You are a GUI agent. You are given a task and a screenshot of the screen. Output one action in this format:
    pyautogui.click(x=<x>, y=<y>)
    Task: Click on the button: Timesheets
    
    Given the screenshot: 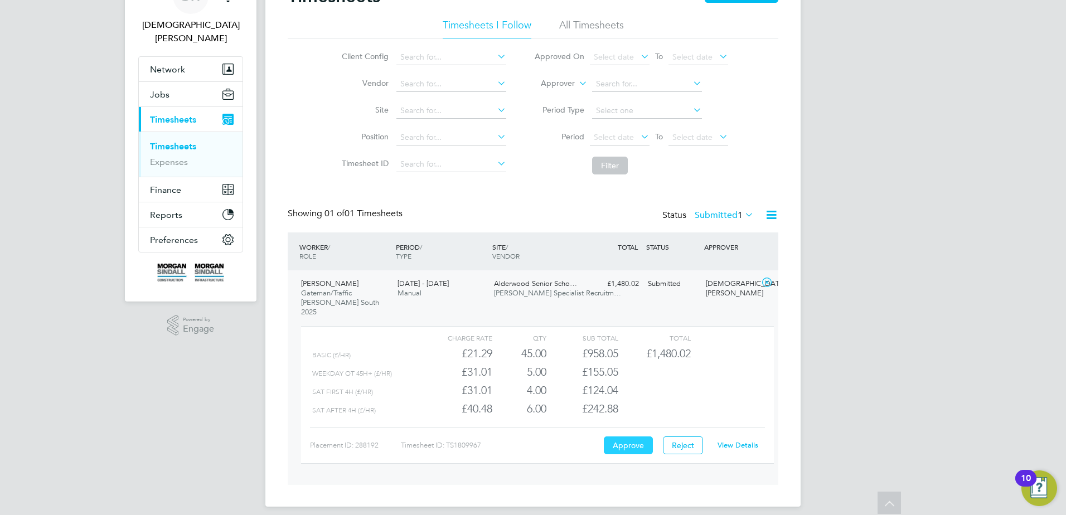 What is the action you would take?
    pyautogui.click(x=191, y=119)
    